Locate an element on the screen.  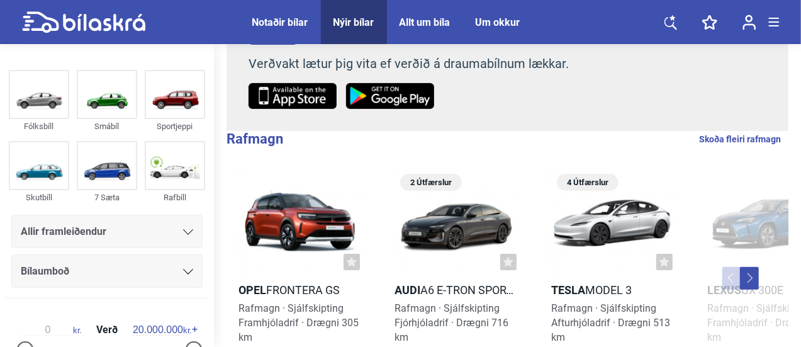
h2: A6 e-tron Sportback quattro is located at coordinates (456, 290).